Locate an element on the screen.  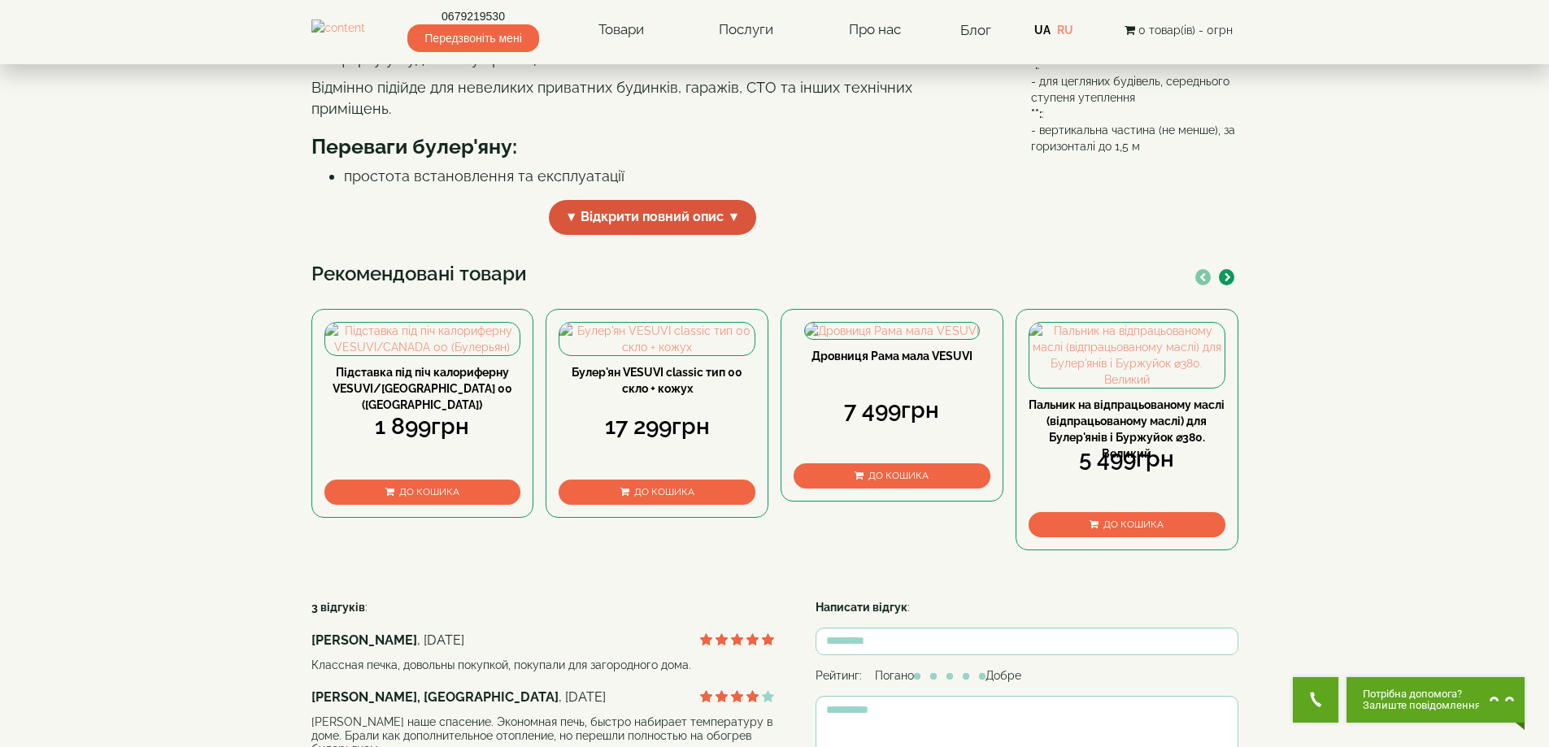
a: 0679219530 is located at coordinates (472, 16).